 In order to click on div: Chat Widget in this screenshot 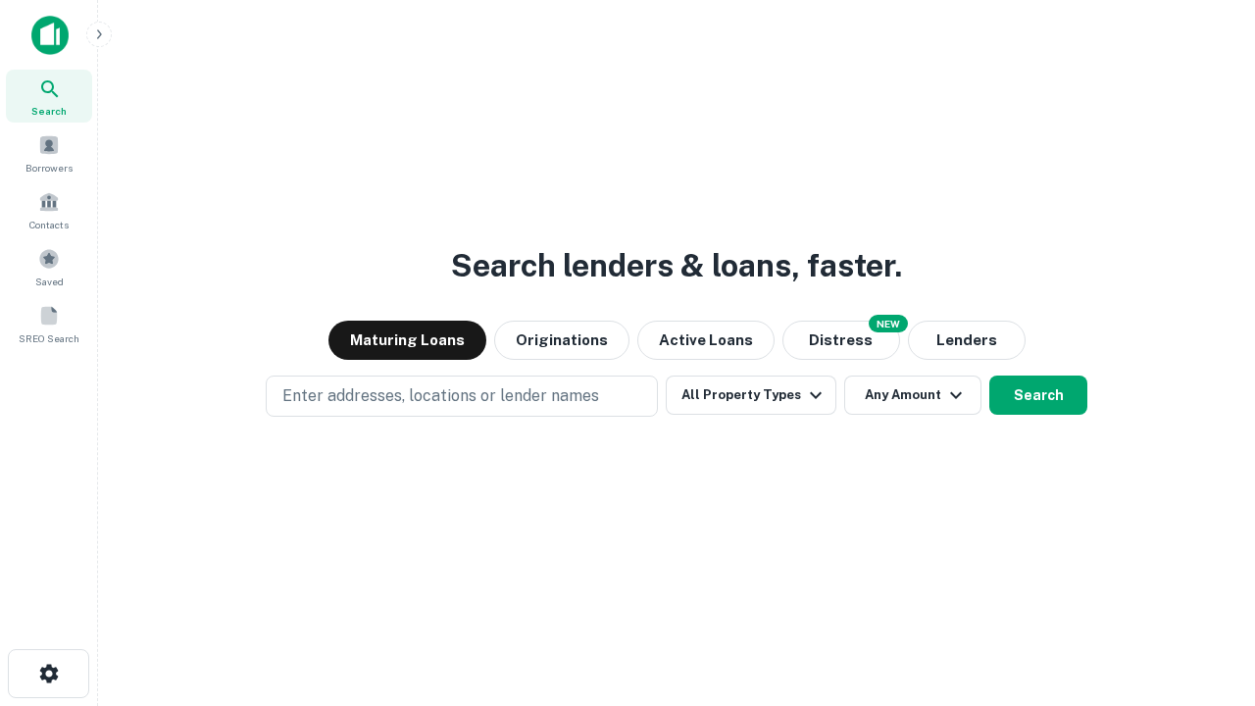, I will do `click(1206, 596)`.